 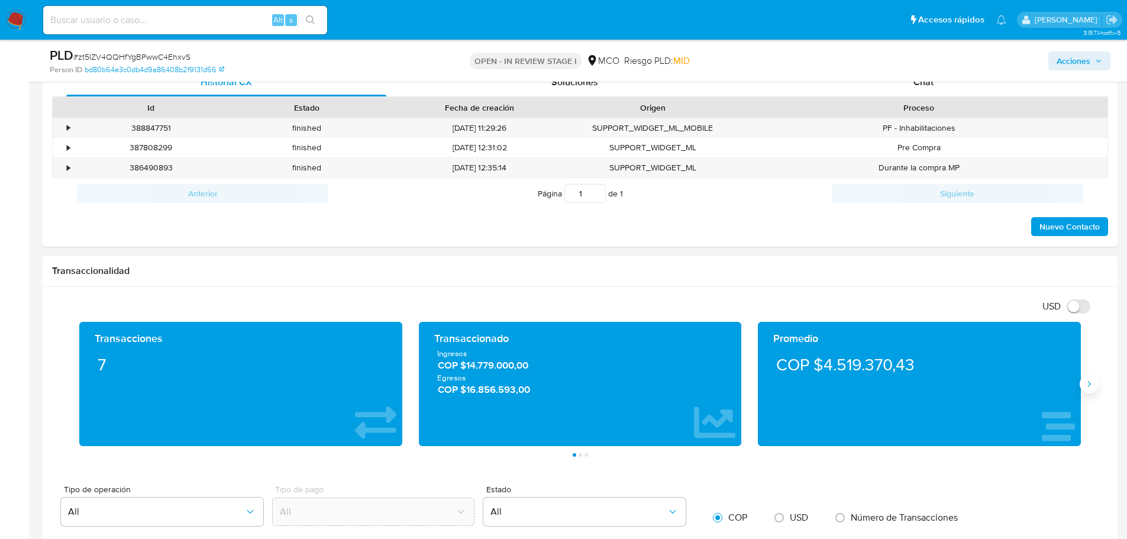 I want to click on button: Nuevo Contacto, so click(x=1069, y=227).